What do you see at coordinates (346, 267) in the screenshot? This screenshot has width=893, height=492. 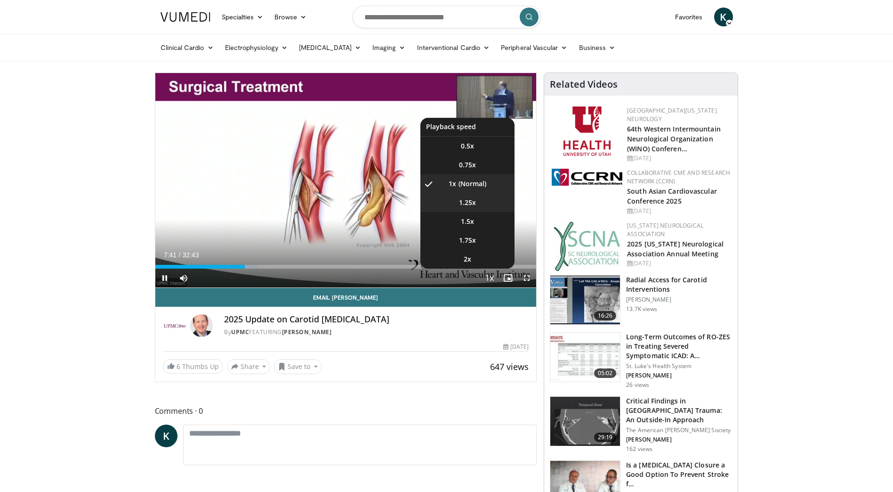 I see `div: Progress Bar` at bounding box center [346, 267].